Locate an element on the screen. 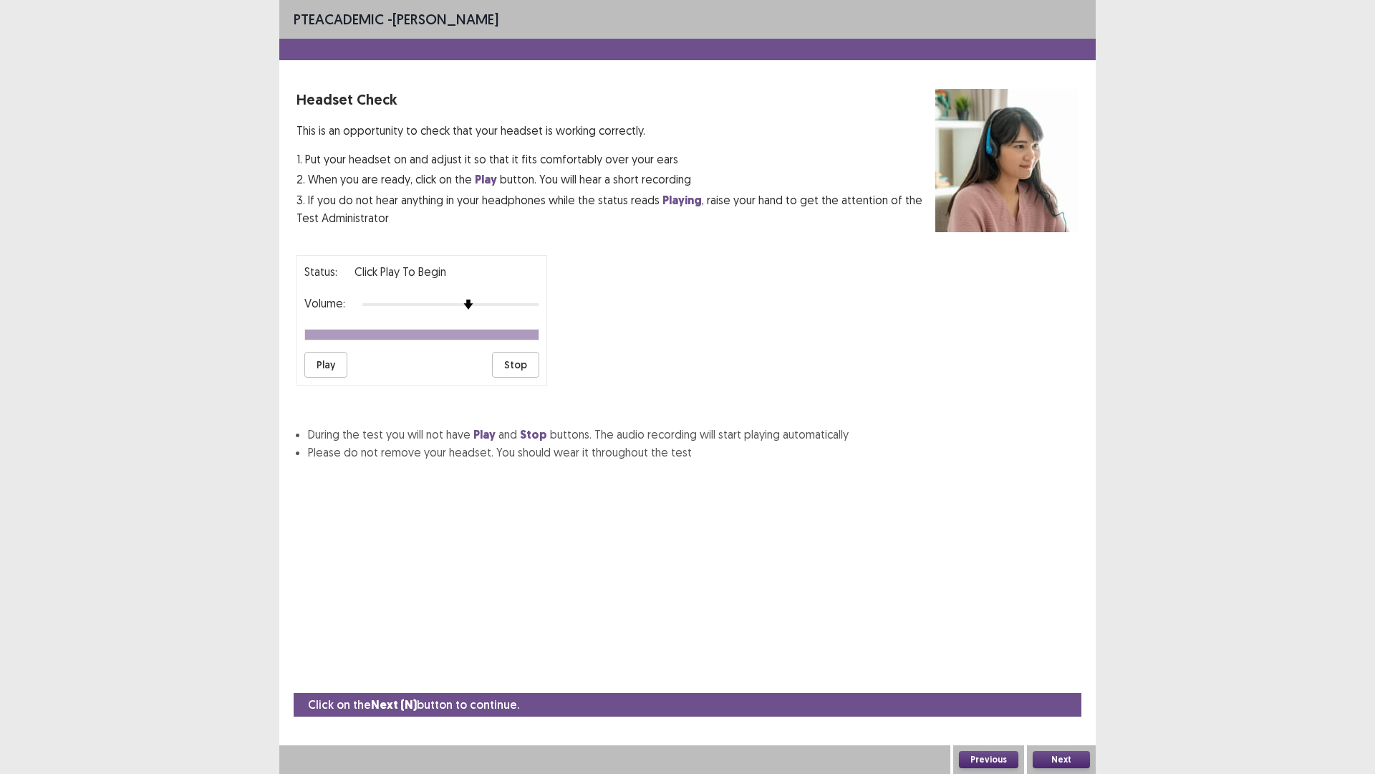 This screenshot has width=1375, height=774. span: PTE academic is located at coordinates (339, 19).